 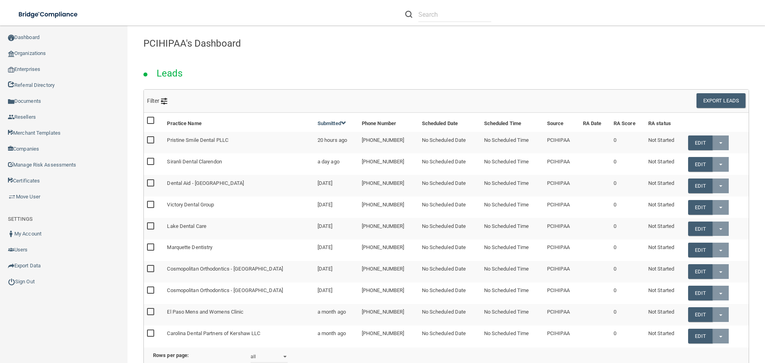 What do you see at coordinates (446, 43) in the screenshot?
I see `h4: PCIHIPAA's Dashboard` at bounding box center [446, 43].